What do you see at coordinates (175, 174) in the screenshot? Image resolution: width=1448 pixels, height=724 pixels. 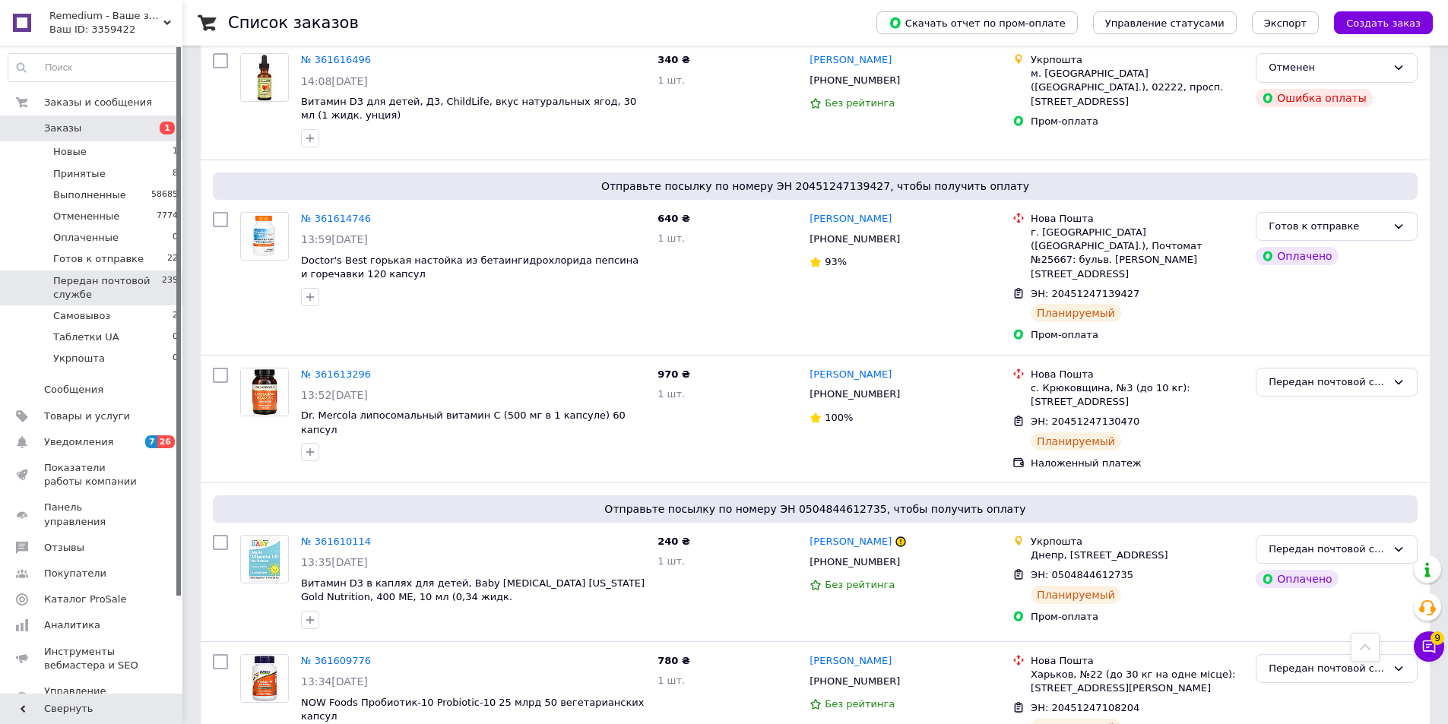 I see `span: 8` at bounding box center [175, 174].